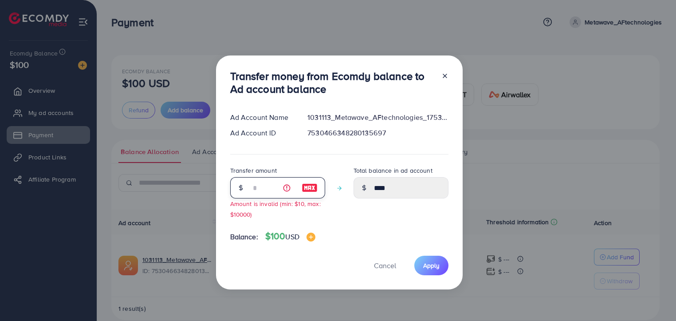  Describe the element at coordinates (378, 117) in the screenshot. I see `div: 1031113_Metawave_AFtechnologies_1753323342931` at that location.